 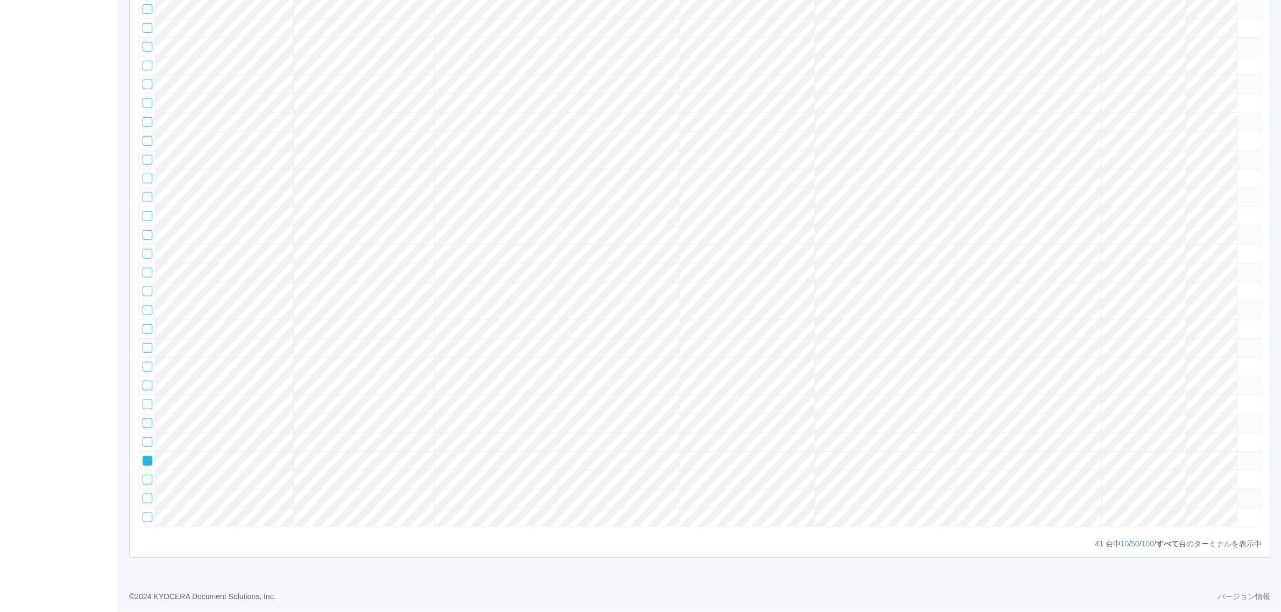 What do you see at coordinates (1099, 544) in the screenshot?
I see `span: 41` at bounding box center [1099, 544].